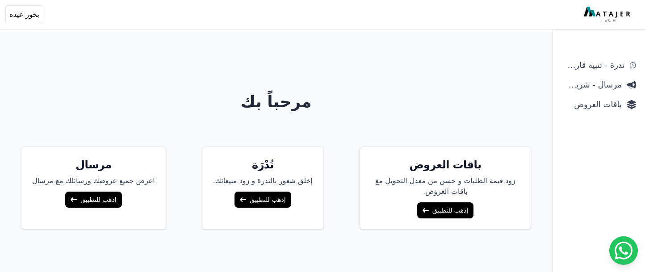 Image resolution: width=645 pixels, height=272 pixels. Describe the element at coordinates (24, 15) in the screenshot. I see `button: بخور عيده` at that location.